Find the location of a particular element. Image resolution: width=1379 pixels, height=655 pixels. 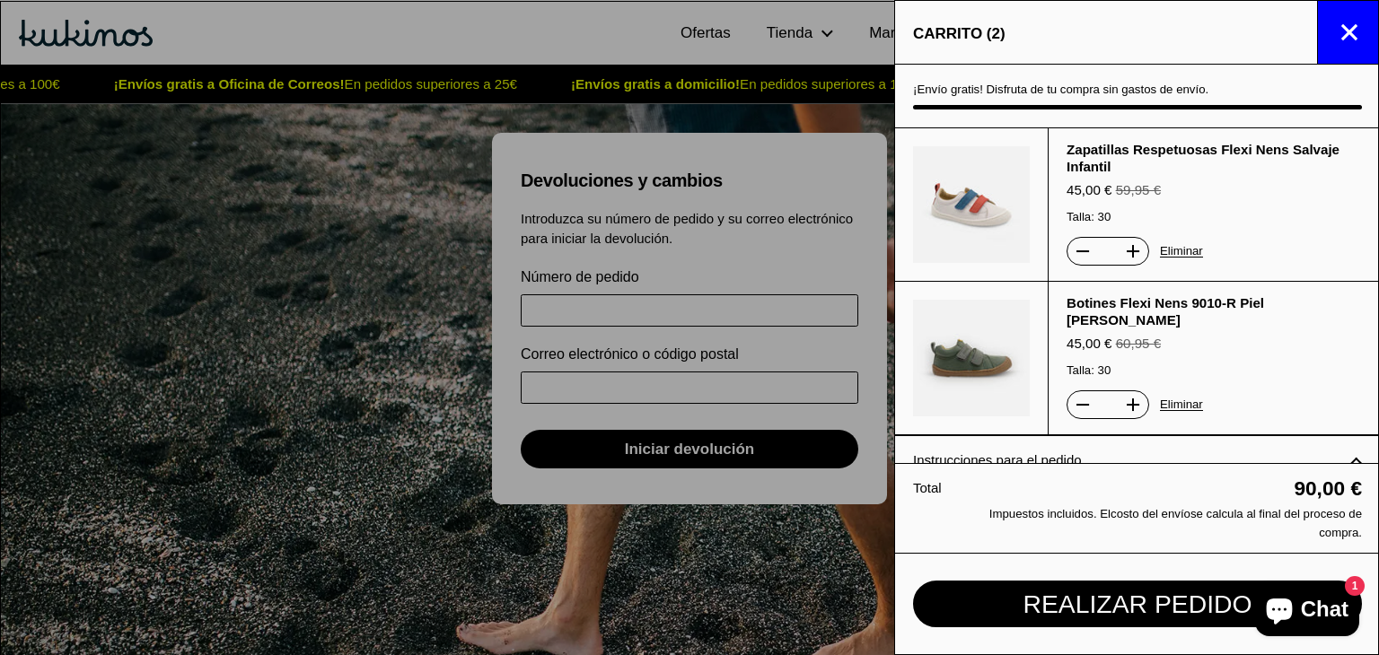

del: 60,95 € is located at coordinates (1138, 343).